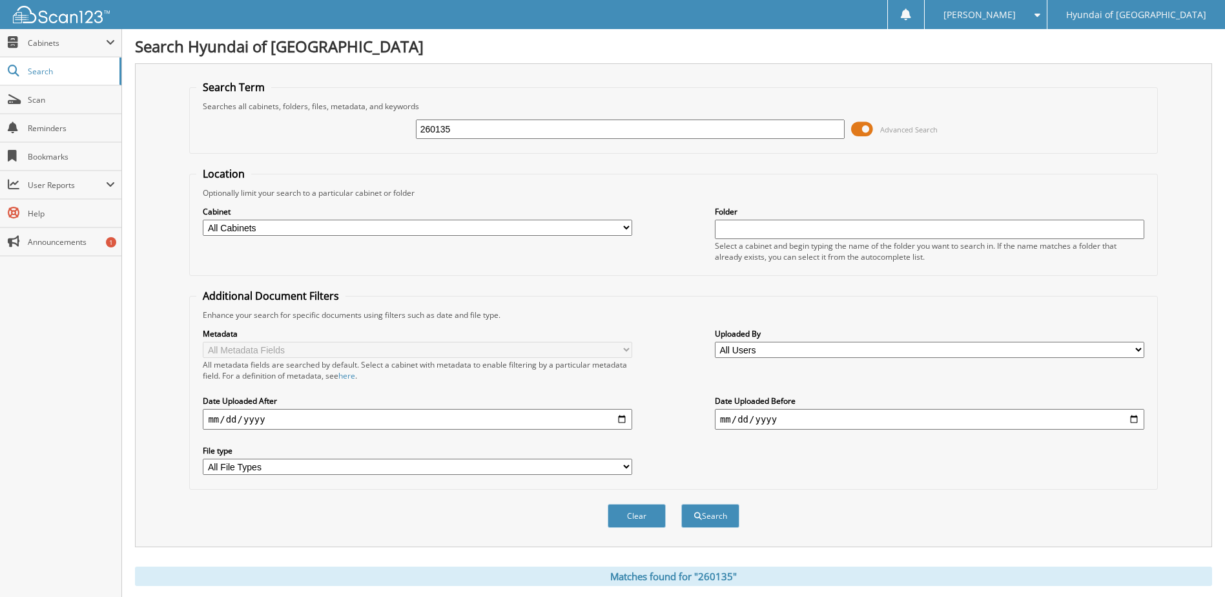 The image size is (1225, 597). I want to click on legend: Search Term, so click(234, 87).